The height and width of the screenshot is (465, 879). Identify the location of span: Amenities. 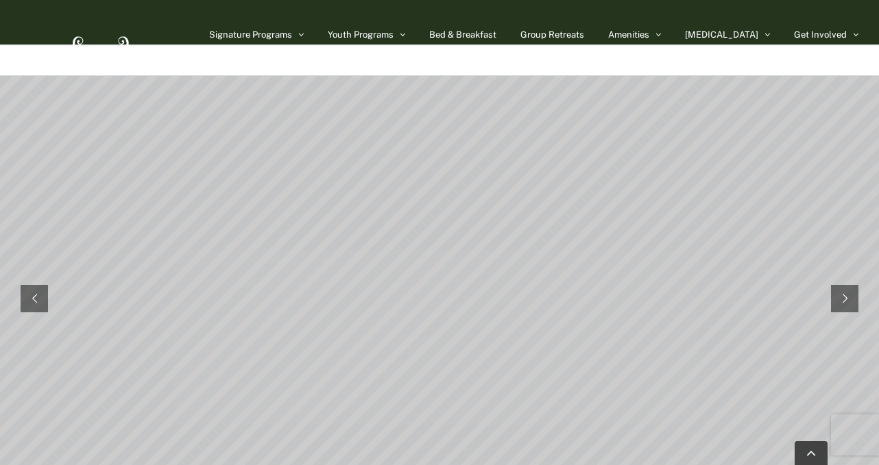
(629, 34).